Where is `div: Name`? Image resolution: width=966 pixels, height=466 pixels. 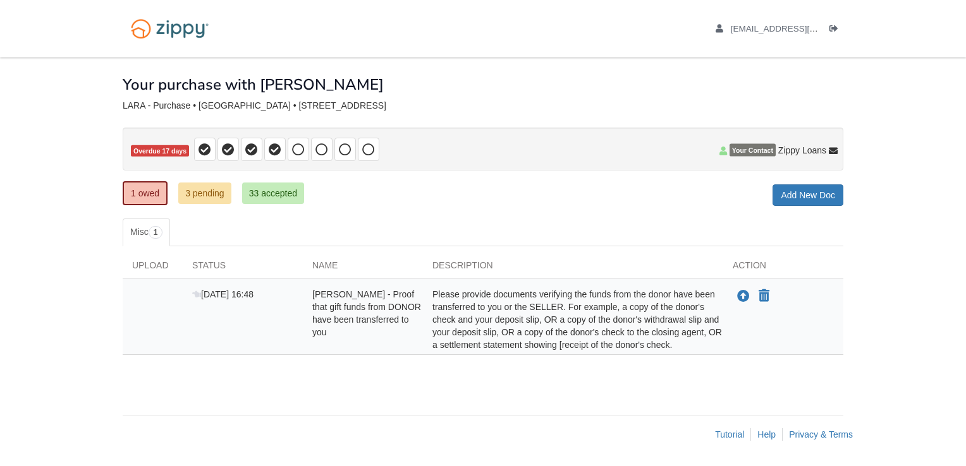
div: Name is located at coordinates (363, 269).